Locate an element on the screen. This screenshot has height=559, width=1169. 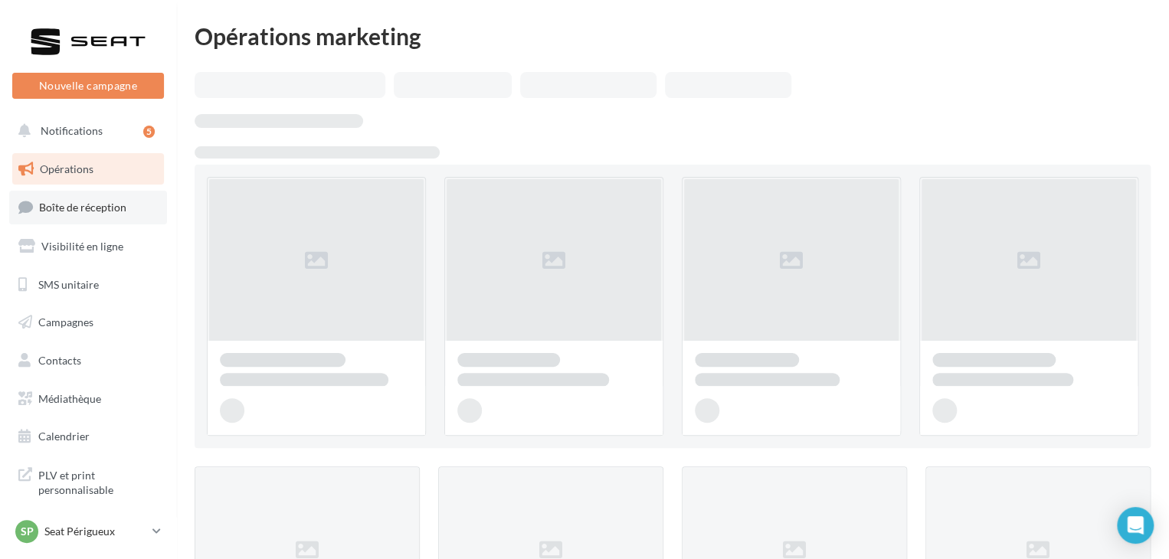
a: Campagnes is located at coordinates (88, 322).